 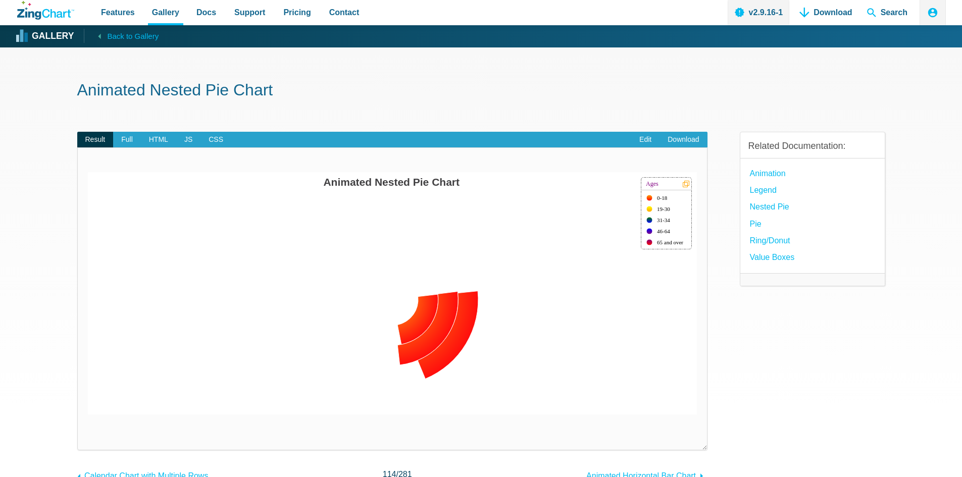 What do you see at coordinates (118, 12) in the screenshot?
I see `span: Features` at bounding box center [118, 12].